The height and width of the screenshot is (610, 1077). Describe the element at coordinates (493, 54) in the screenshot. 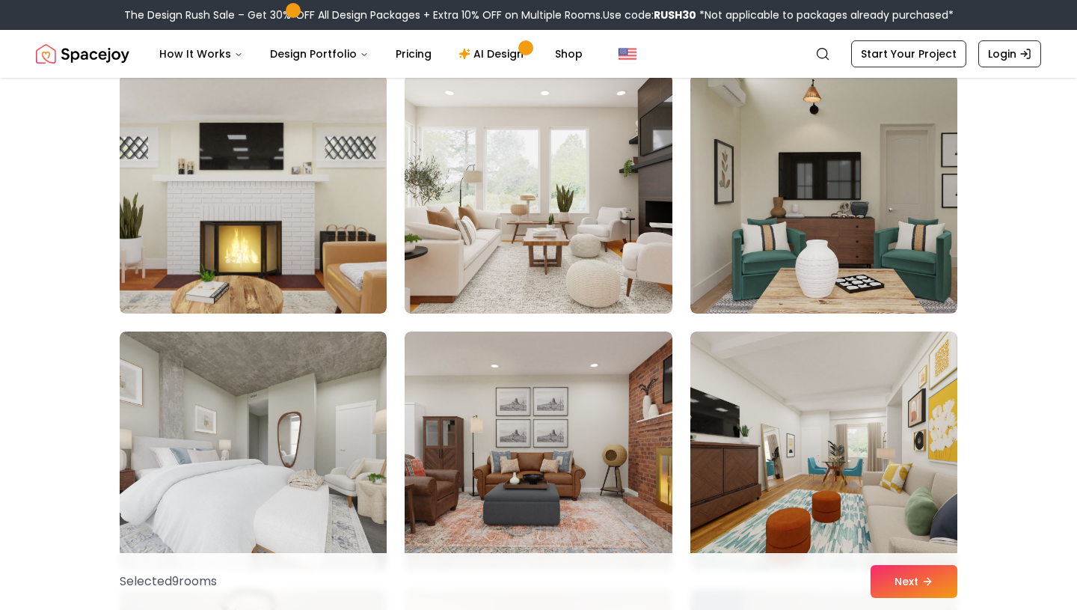

I see `a: AI Design` at that location.